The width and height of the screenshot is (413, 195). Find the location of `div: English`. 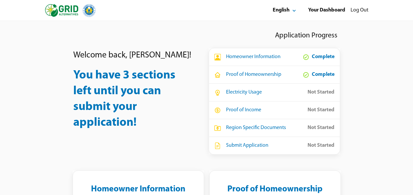

div: English is located at coordinates (281, 10).